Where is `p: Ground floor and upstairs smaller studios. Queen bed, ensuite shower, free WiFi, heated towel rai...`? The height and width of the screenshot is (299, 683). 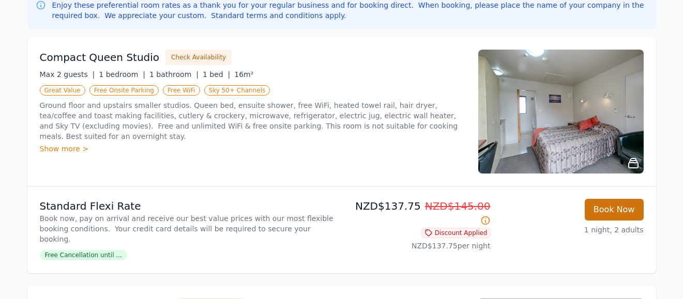
p: Ground floor and upstairs smaller studios. Queen bed, ensuite shower, free WiFi, heated towel rai... is located at coordinates (253, 121).